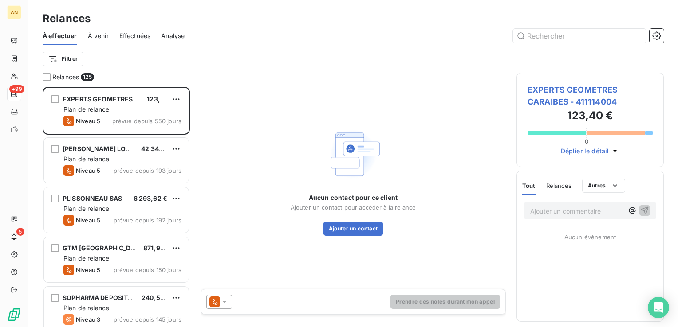 The width and height of the screenshot is (678, 327). What do you see at coordinates (147, 221) in the screenshot?
I see `span: prévue depuis 192 jours` at bounding box center [147, 221].